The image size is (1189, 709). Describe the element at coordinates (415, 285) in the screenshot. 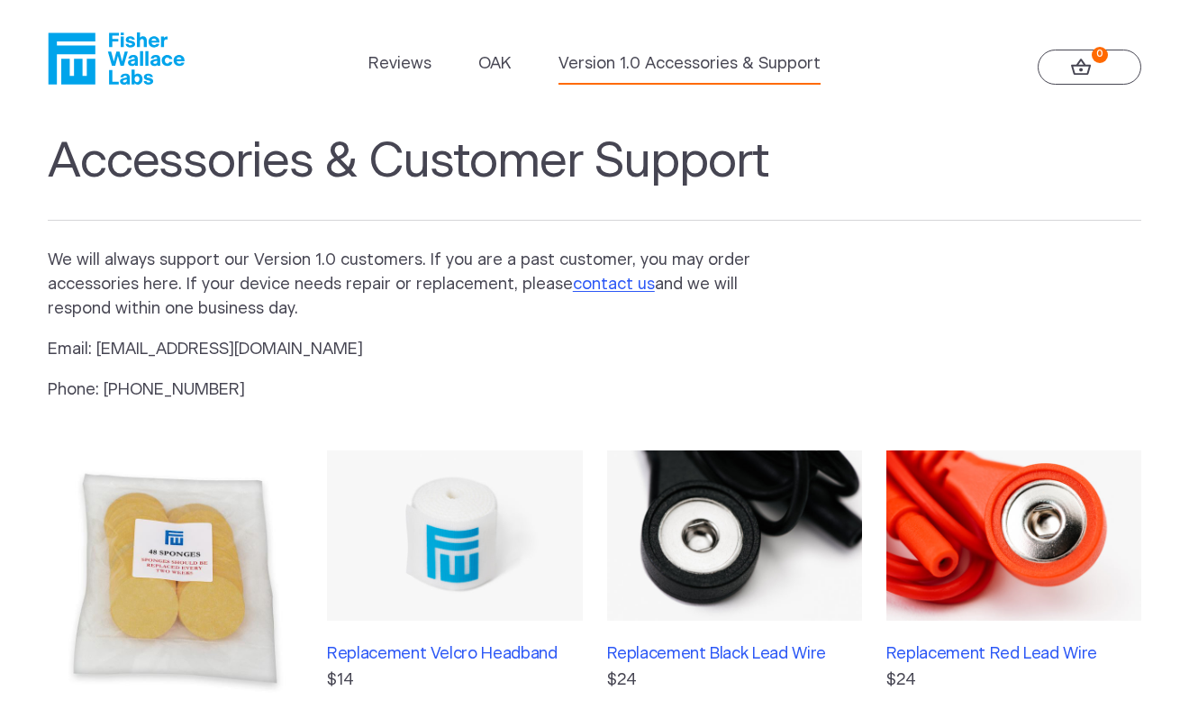

I see `p: We will always support our Version 1.0 customers. If you are a past customer, you may order acces...` at that location.